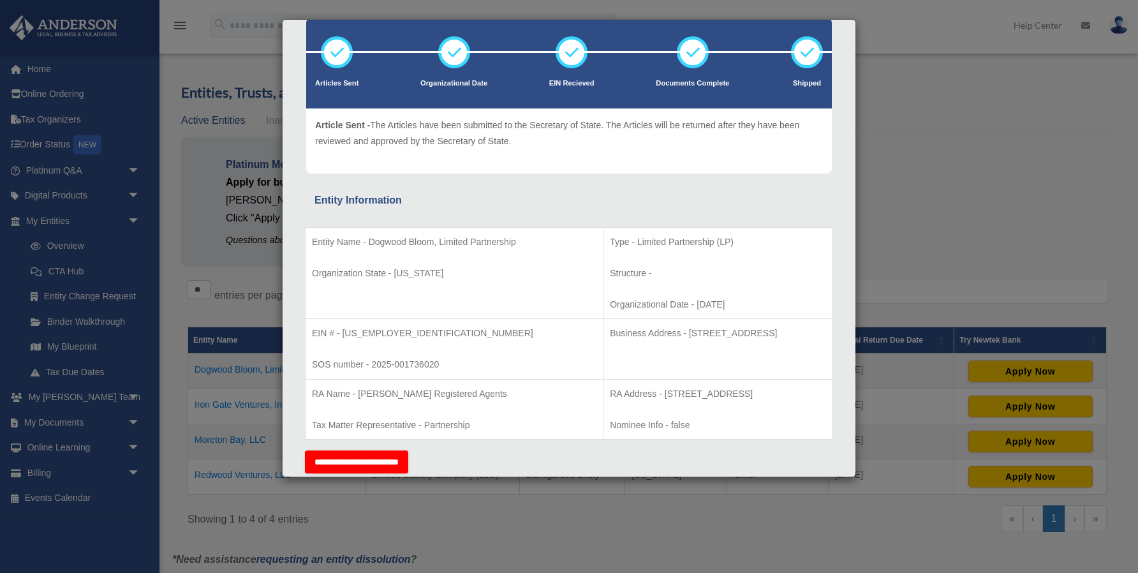 Image resolution: width=1138 pixels, height=573 pixels. Describe the element at coordinates (454, 84) in the screenshot. I see `p: Organizational Date` at that location.